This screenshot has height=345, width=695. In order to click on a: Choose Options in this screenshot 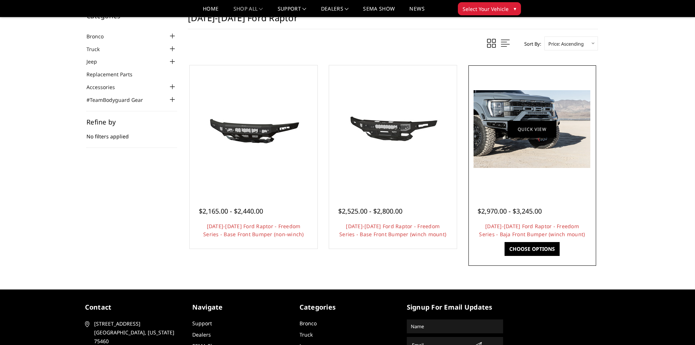, I will do `click(532, 249)`.